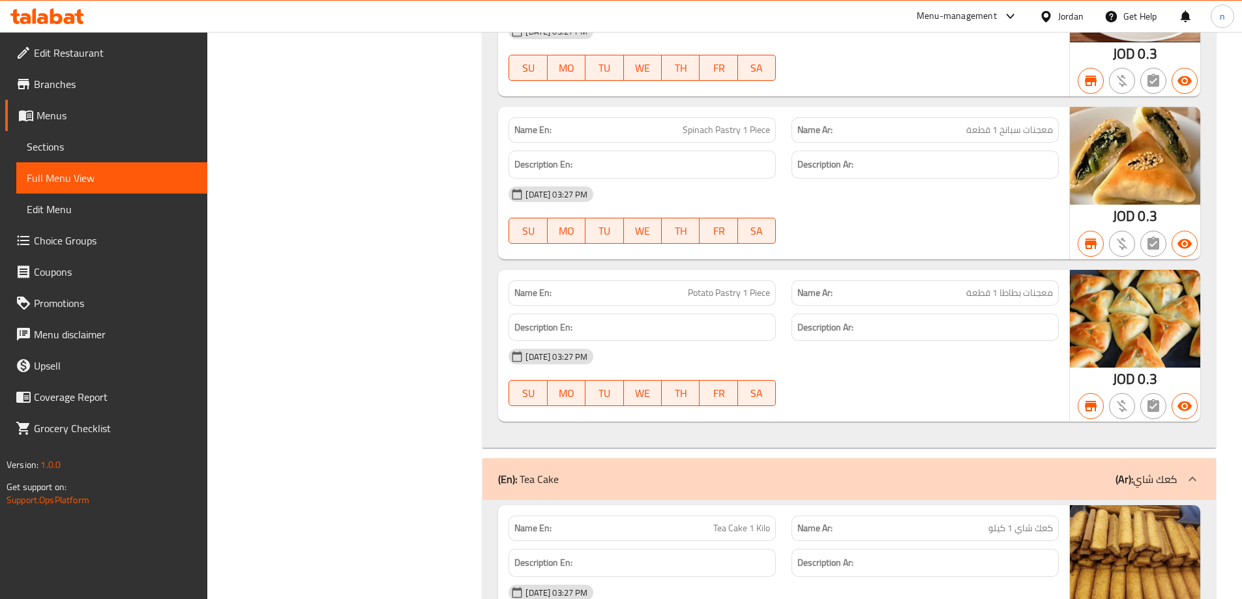 Image resolution: width=1242 pixels, height=599 pixels. What do you see at coordinates (115, 53) in the screenshot?
I see `span: Edit Restaurant` at bounding box center [115, 53].